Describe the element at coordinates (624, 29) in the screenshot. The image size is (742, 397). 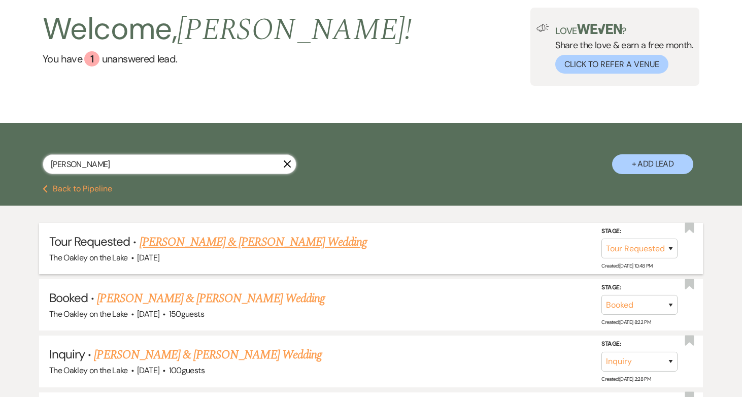
I see `p: Love ?` at that location.